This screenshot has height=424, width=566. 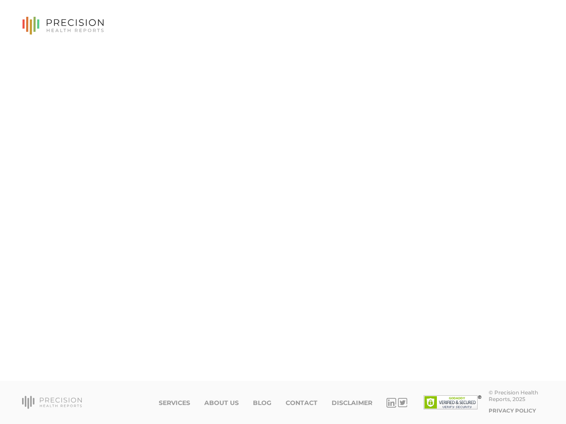 I want to click on a: Blog, so click(x=262, y=403).